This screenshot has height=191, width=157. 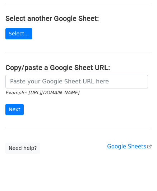 I want to click on a: Google Sheets, so click(x=130, y=146).